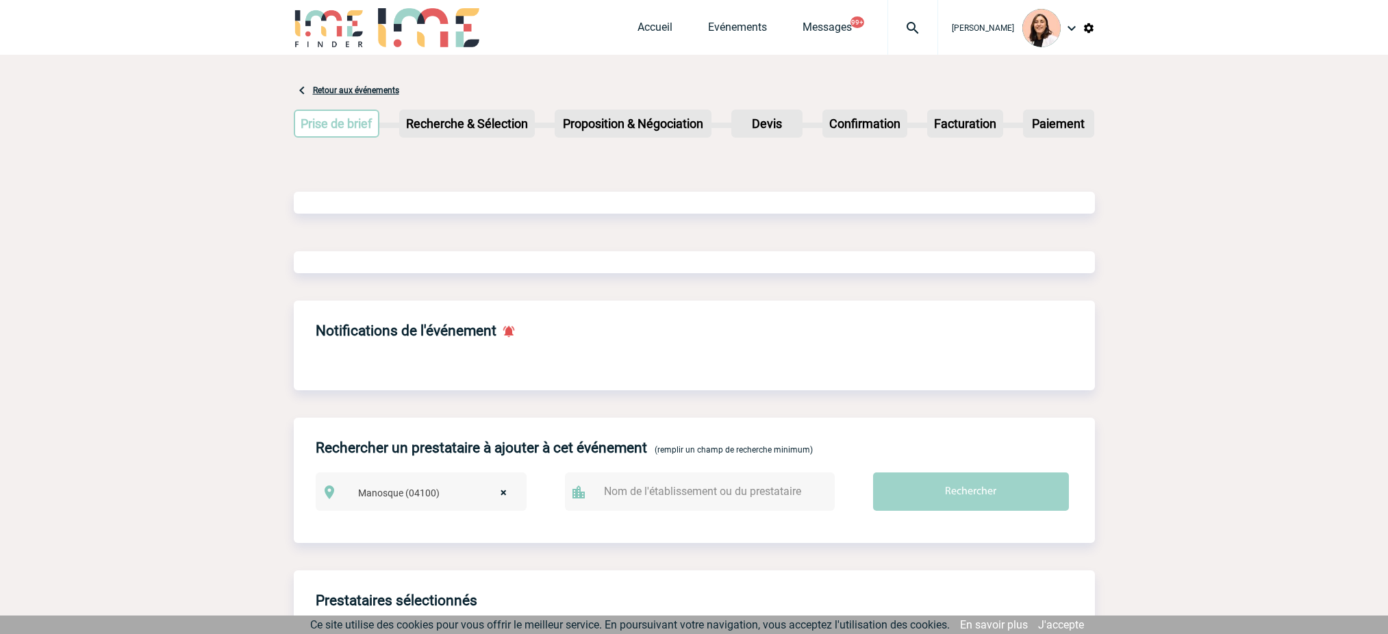  Describe the element at coordinates (971, 492) in the screenshot. I see `input: Rechercher` at that location.